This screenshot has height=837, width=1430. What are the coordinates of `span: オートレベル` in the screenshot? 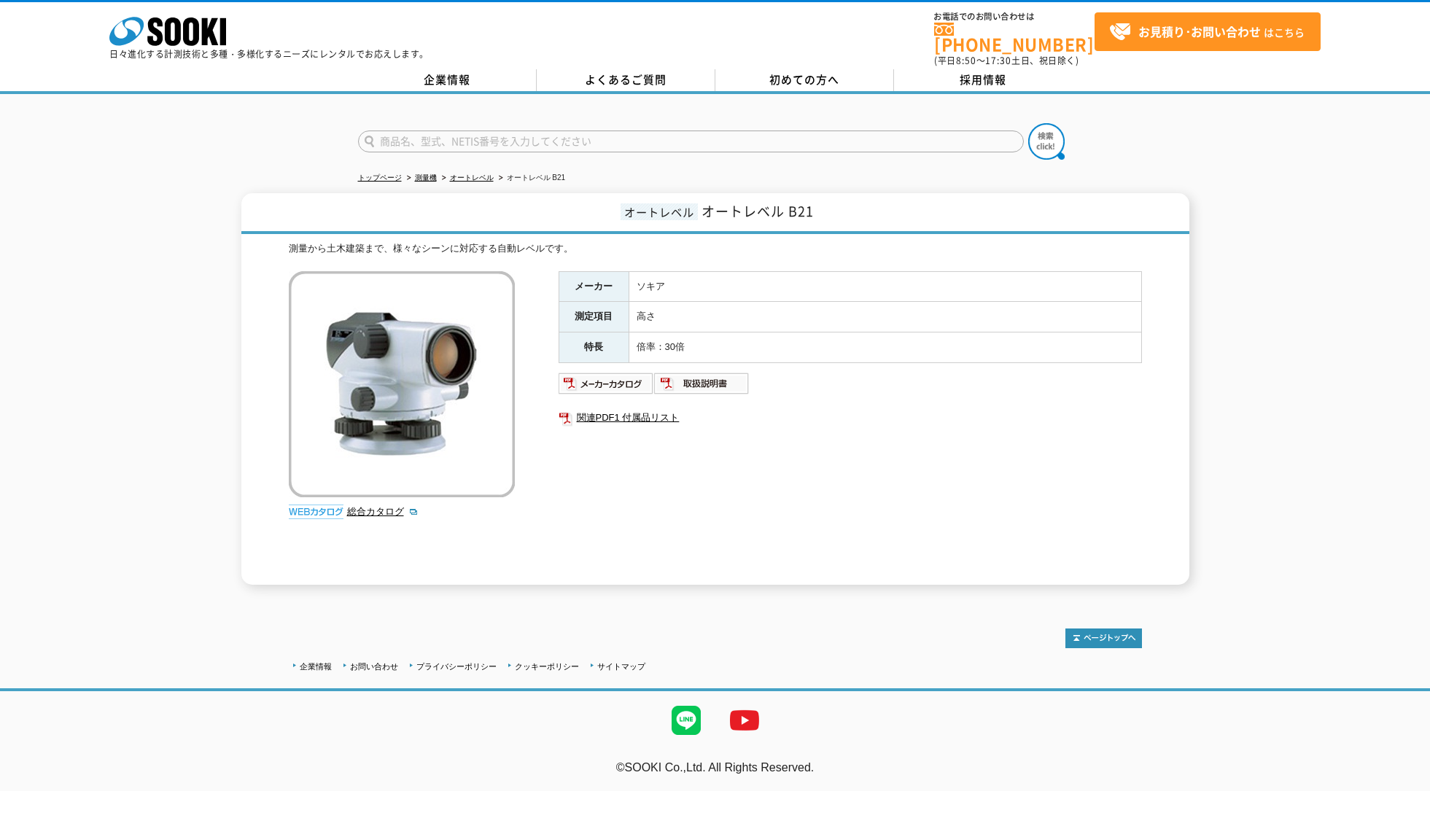 It's located at (659, 211).